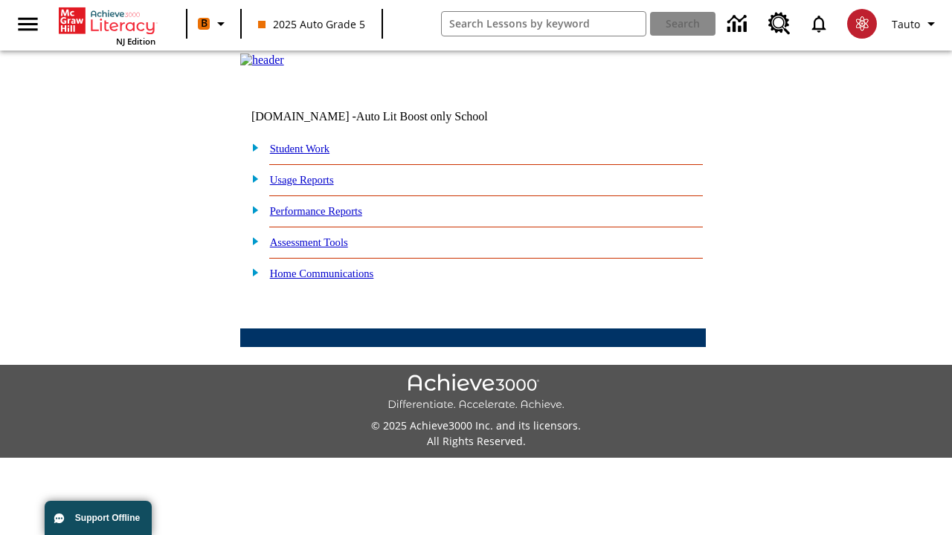 The height and width of the screenshot is (535, 952). I want to click on a: Resource Center, Will open in new tab, so click(779, 24).